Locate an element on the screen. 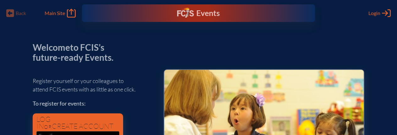 The height and width of the screenshot is (135, 397). span: Login is located at coordinates (375, 13).